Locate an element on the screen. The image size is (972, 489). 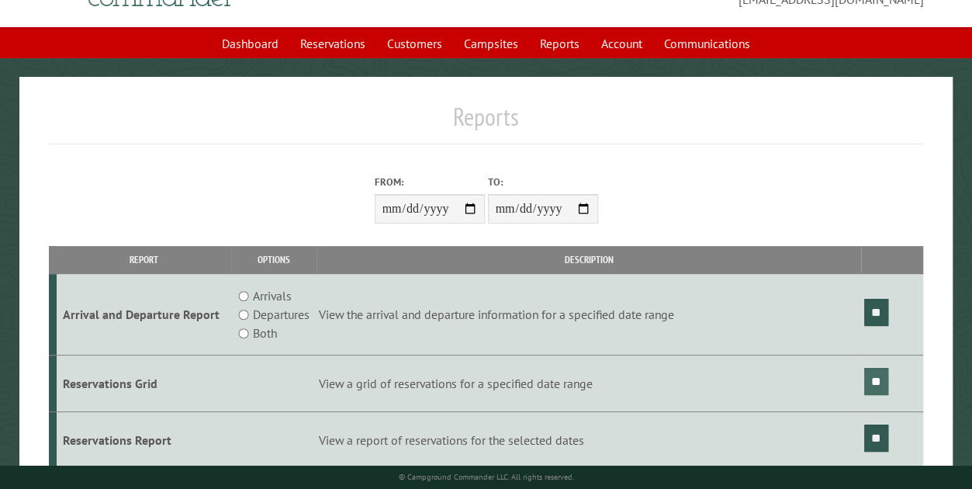
a: Campsites is located at coordinates (491, 43).